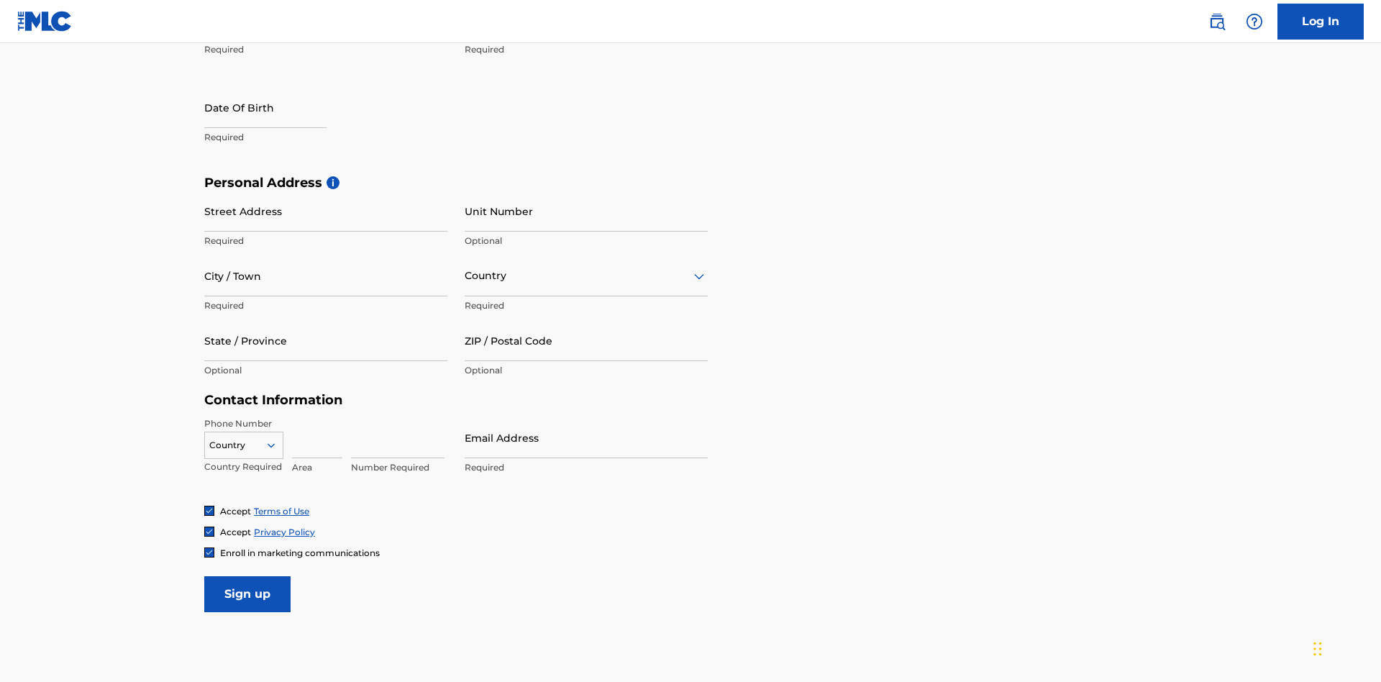 The image size is (1381, 682). I want to click on p: Area, so click(317, 467).